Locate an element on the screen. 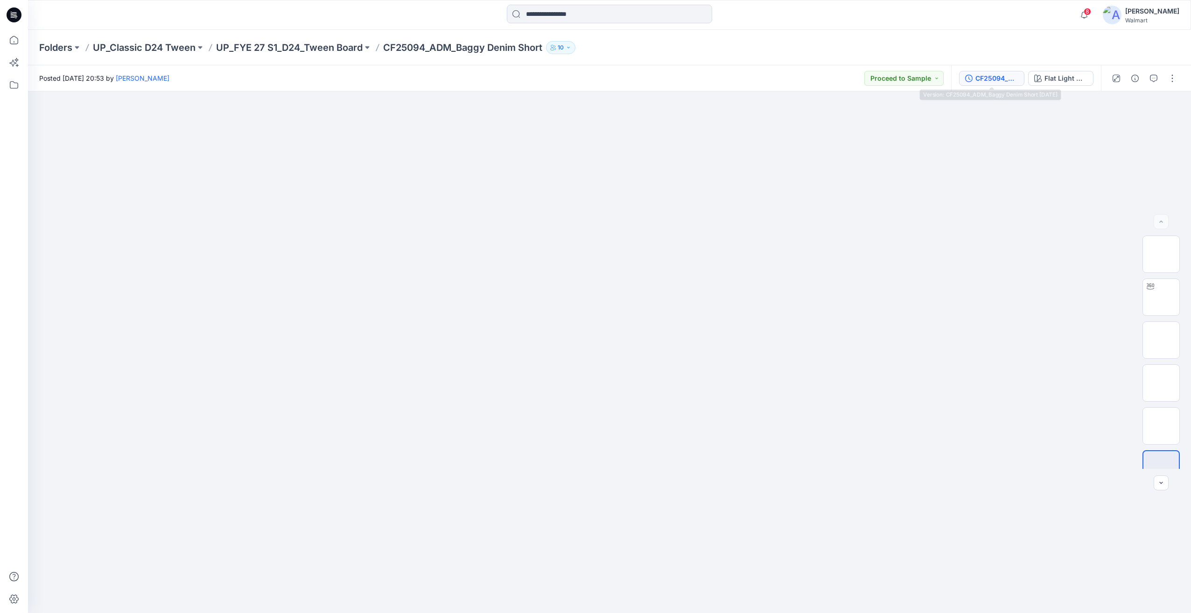 The height and width of the screenshot is (613, 1191). img: avatar is located at coordinates (1112, 15).